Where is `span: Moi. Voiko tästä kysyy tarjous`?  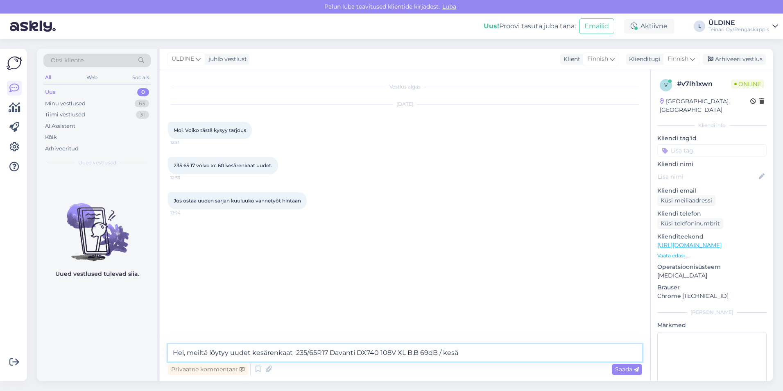 span: Moi. Voiko tästä kysyy tarjous is located at coordinates (210, 130).